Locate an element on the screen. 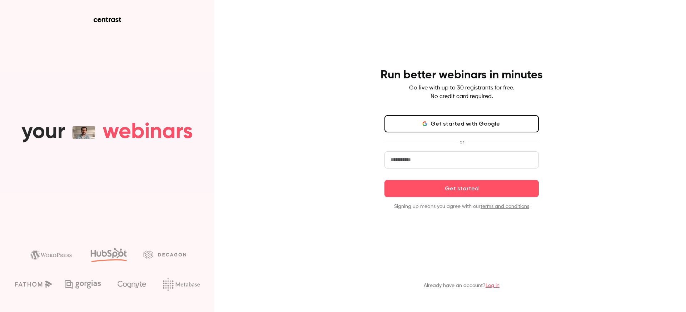  a: terms and conditions is located at coordinates (505, 206).